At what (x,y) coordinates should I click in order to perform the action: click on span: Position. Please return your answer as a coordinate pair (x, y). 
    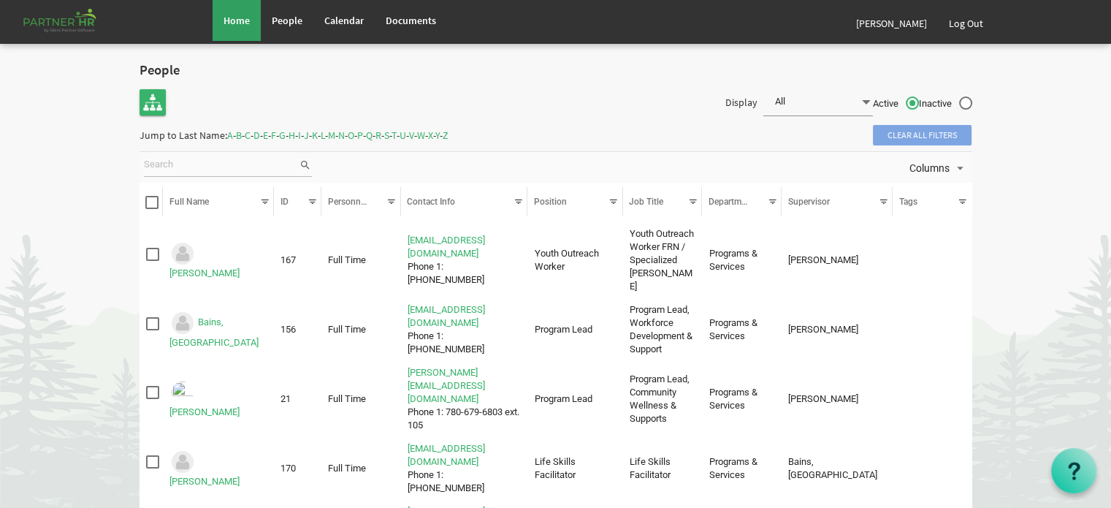
    Looking at the image, I should click on (550, 202).